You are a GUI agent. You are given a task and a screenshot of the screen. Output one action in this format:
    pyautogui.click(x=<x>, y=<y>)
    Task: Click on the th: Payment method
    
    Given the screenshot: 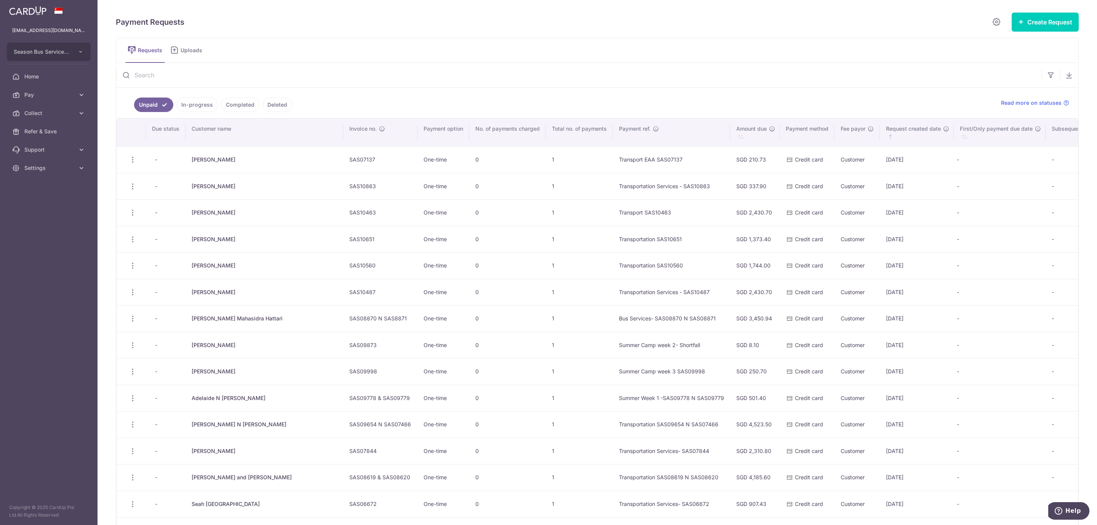 What is the action you would take?
    pyautogui.click(x=807, y=133)
    